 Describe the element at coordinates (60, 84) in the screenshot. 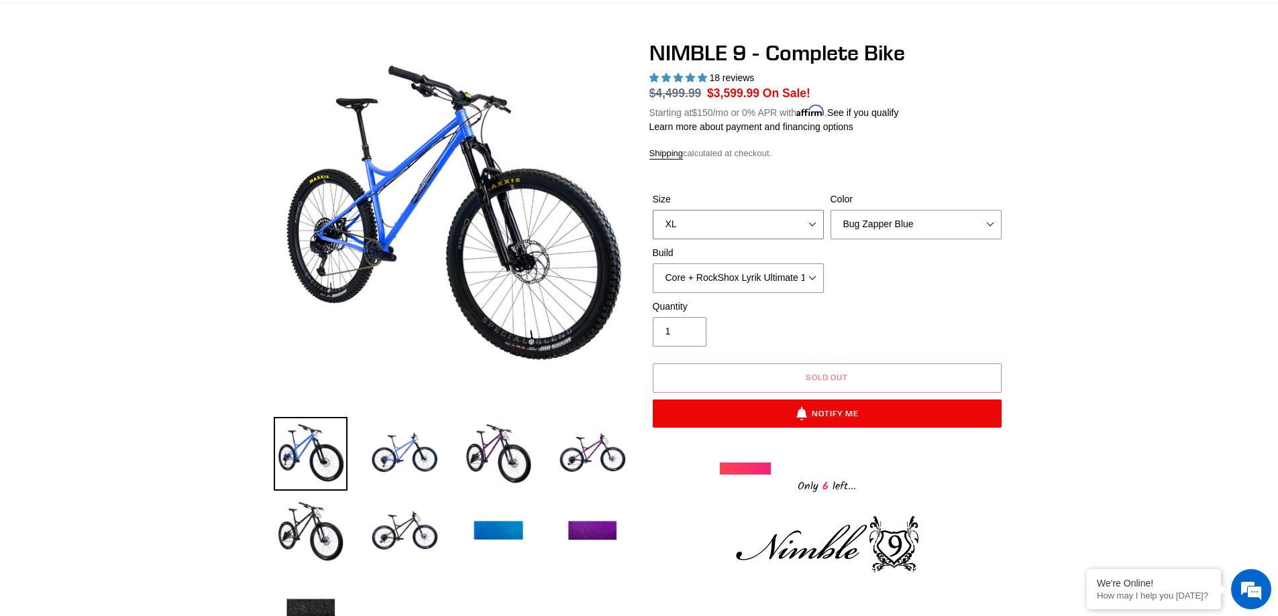

I see `img: d_696896380_company_1647369064580_696896380` at that location.